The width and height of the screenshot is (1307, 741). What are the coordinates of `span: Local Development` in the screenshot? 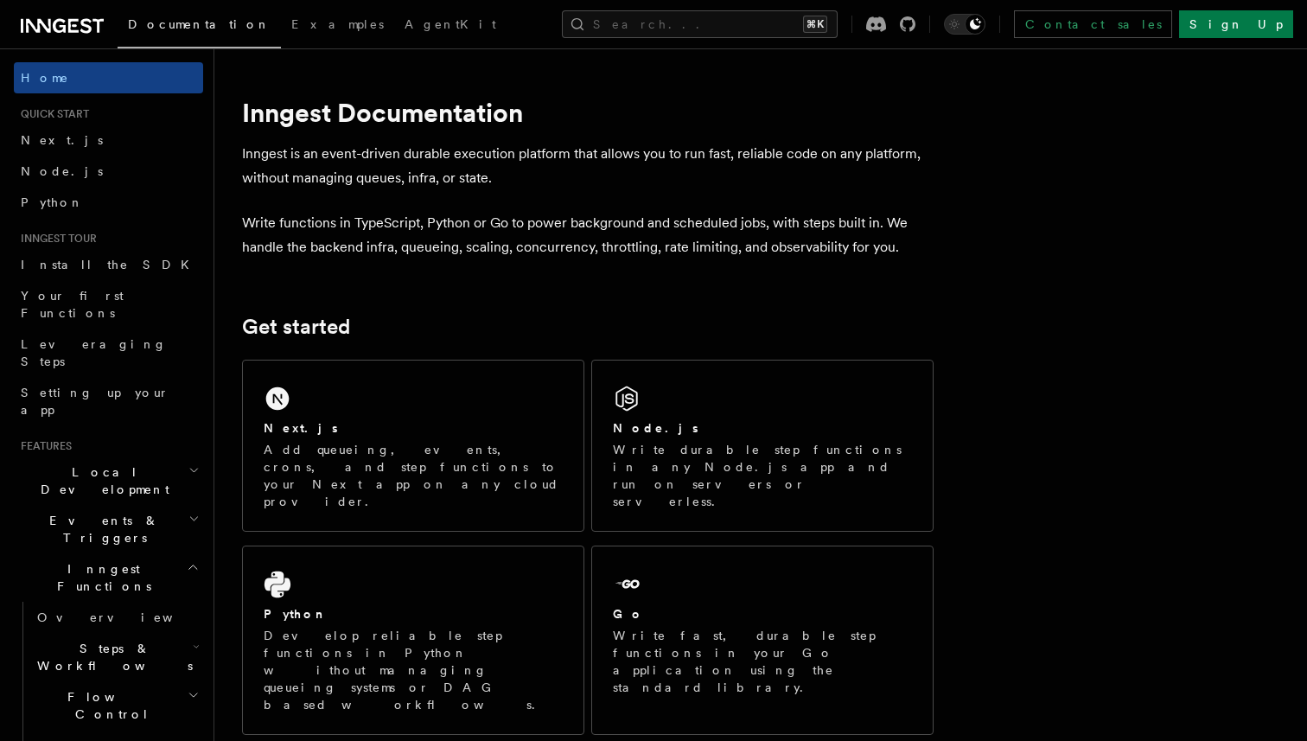 It's located at (101, 481).